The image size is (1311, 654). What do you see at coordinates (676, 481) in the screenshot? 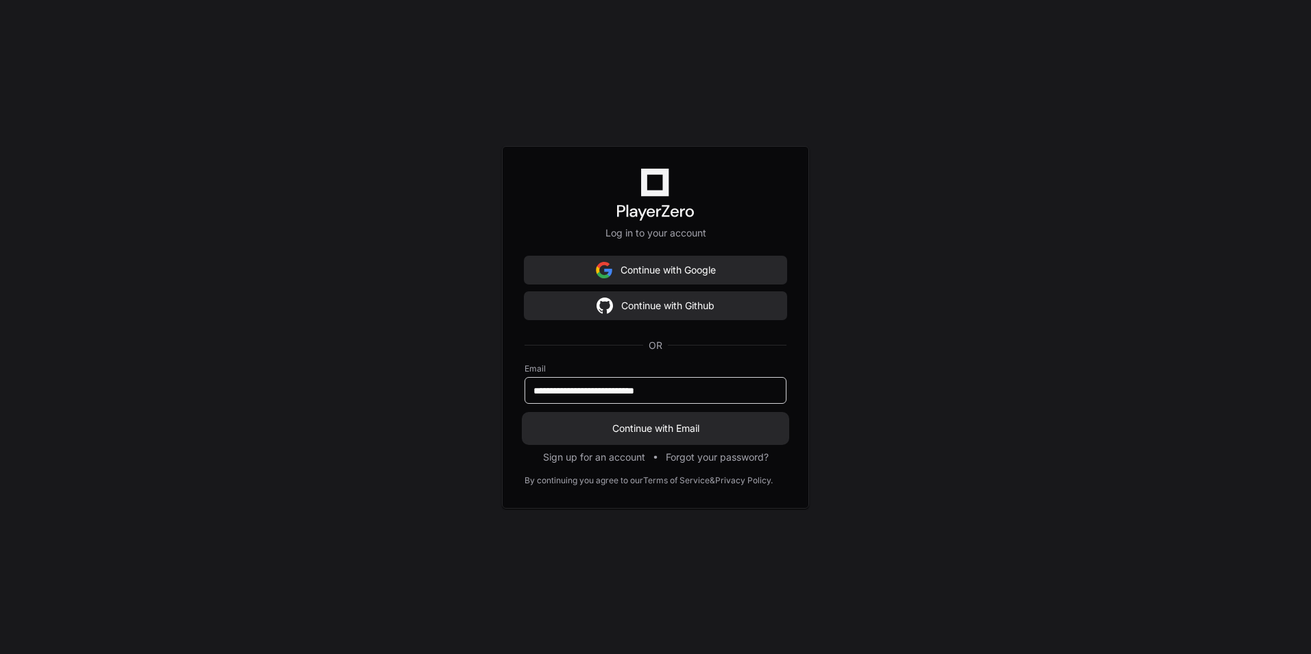
I see `a: Terms of Service` at bounding box center [676, 481].